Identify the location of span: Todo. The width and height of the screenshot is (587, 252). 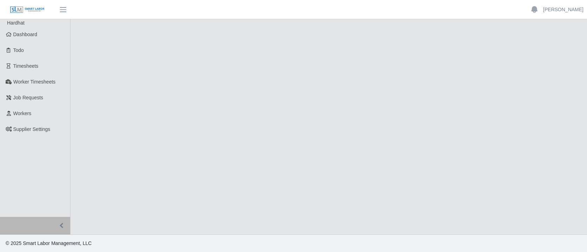
(19, 50).